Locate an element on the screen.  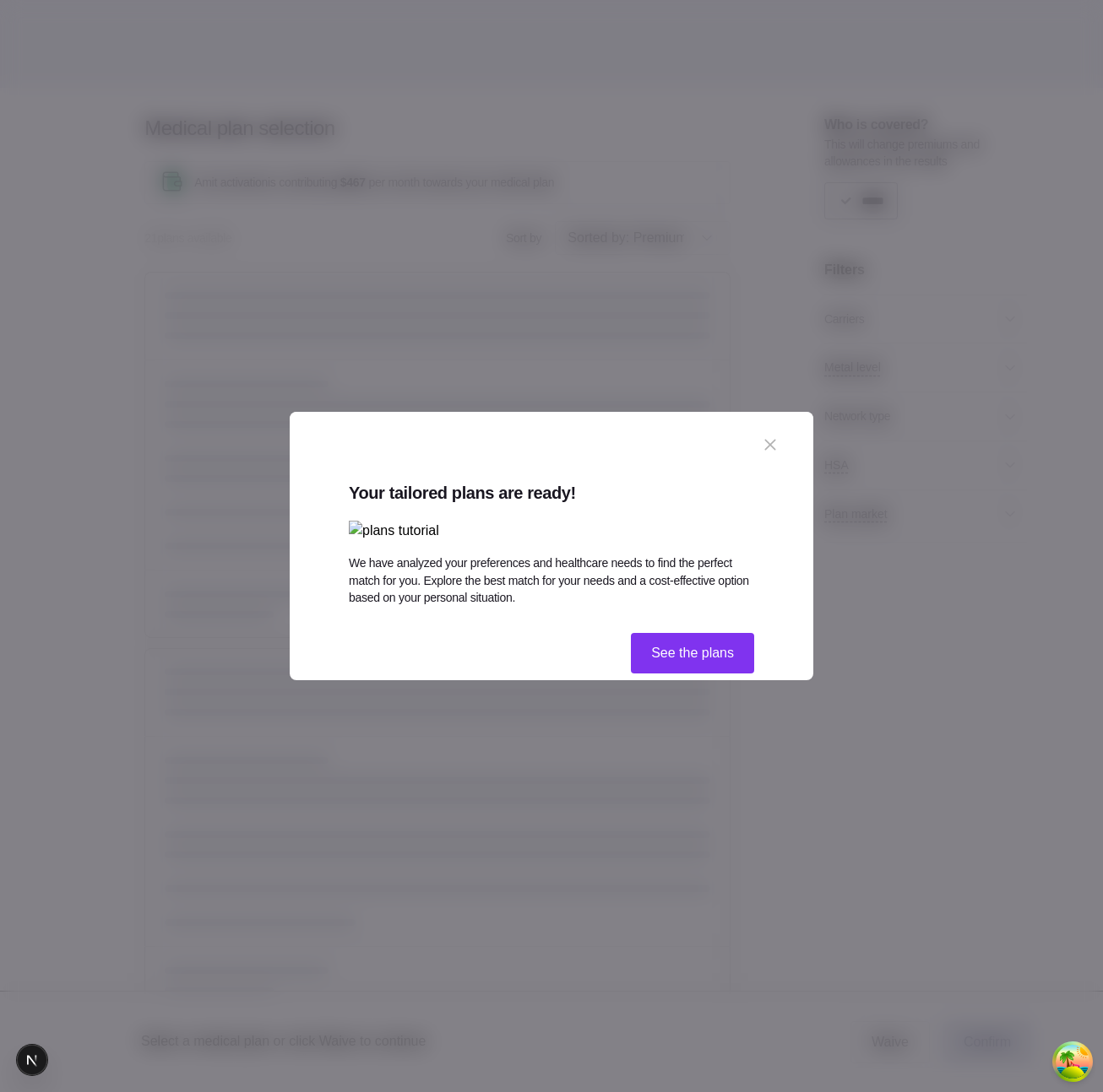
button: See the plans is located at coordinates (692, 653).